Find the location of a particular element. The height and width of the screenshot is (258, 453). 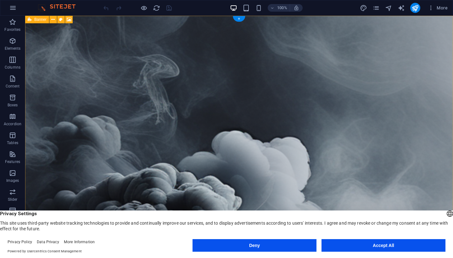

button: More is located at coordinates (438, 8).